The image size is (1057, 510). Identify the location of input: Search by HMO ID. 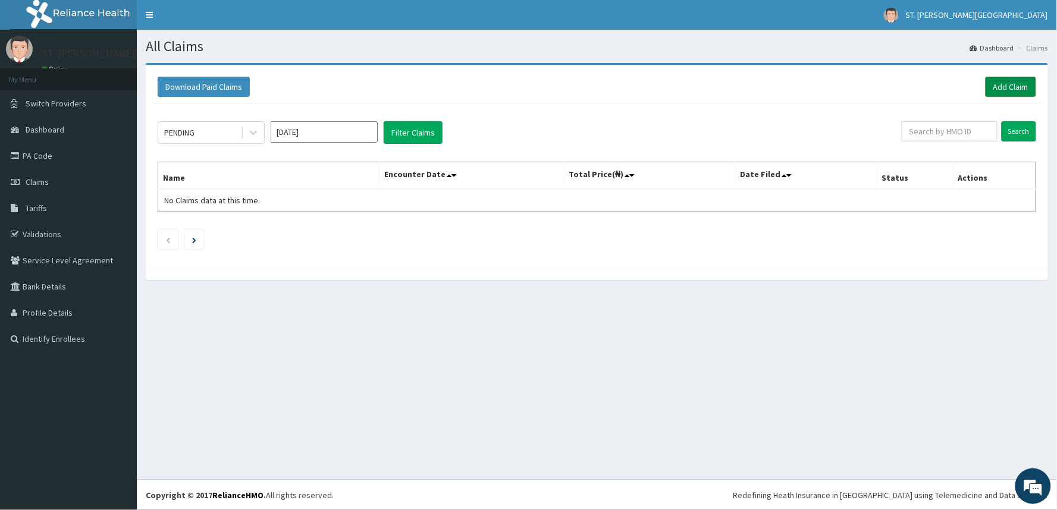
(949, 131).